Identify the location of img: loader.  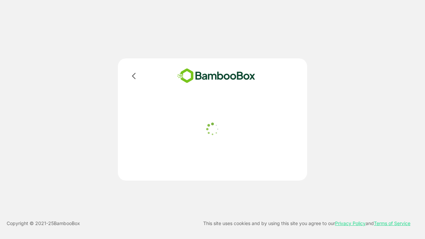
(212, 129).